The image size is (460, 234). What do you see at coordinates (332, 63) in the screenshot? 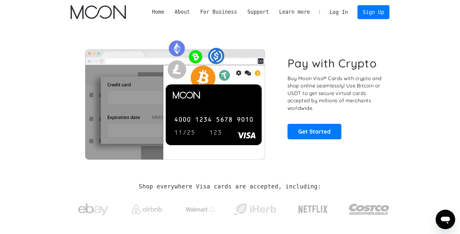
I see `h1: Pay with Crypto` at bounding box center [332, 63].